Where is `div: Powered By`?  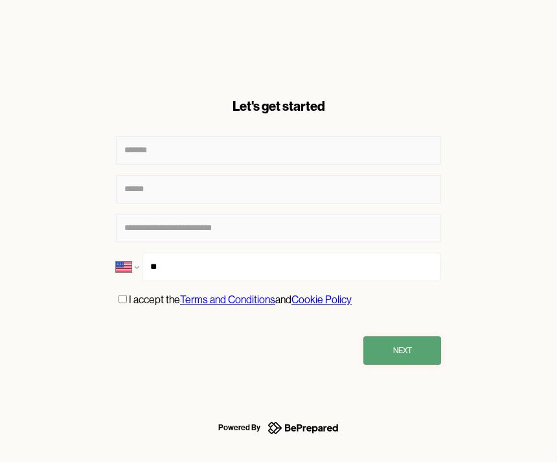
div: Powered By is located at coordinates (239, 427).